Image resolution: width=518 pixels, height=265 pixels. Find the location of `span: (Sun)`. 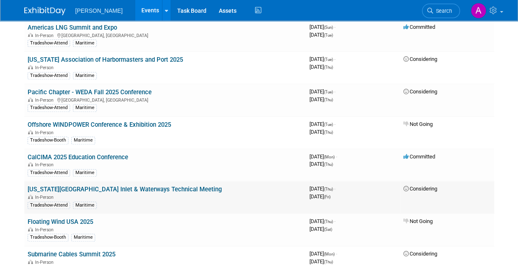

span: (Sun) is located at coordinates (328, 27).